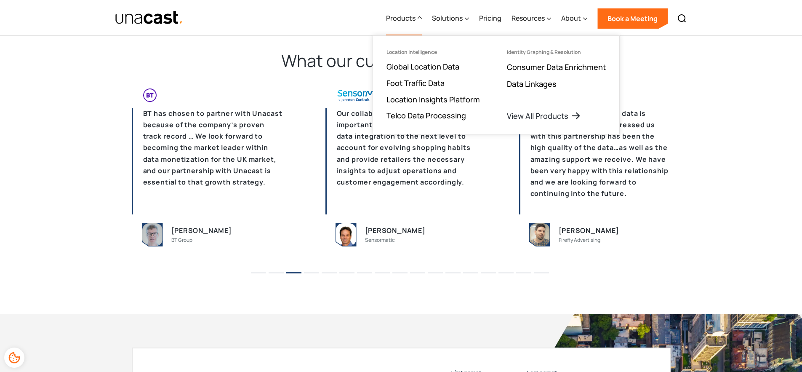  I want to click on a: Location Insights Platform, so click(433, 99).